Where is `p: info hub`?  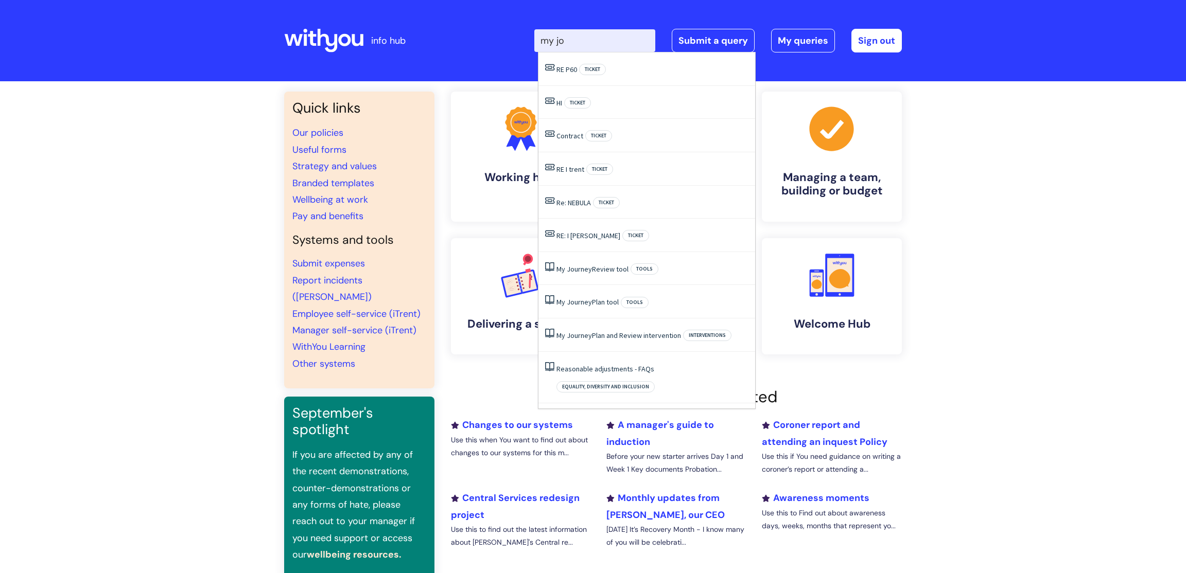
p: info hub is located at coordinates (388, 41).